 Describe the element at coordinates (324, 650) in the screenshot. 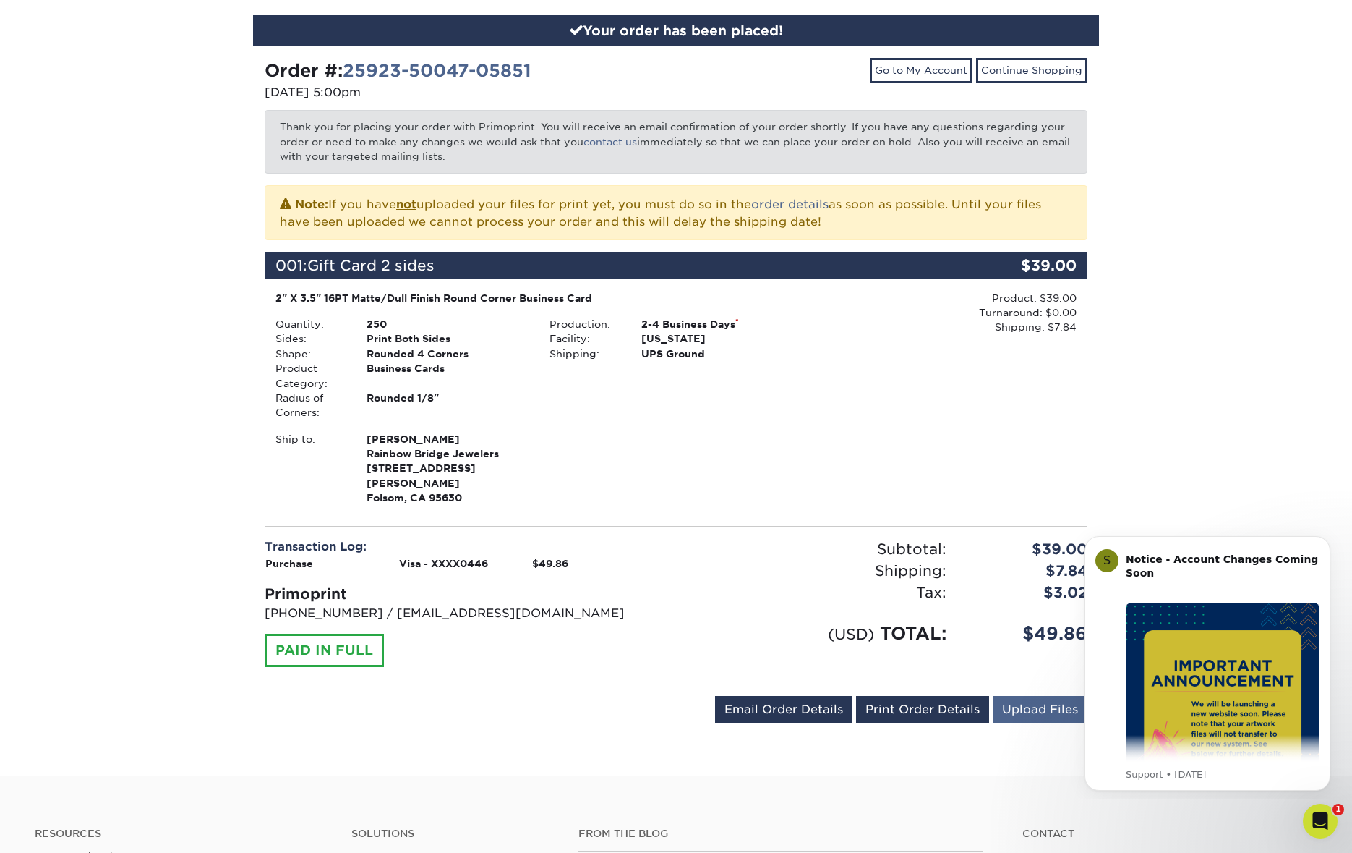

I see `div: PAID IN FULL` at that location.